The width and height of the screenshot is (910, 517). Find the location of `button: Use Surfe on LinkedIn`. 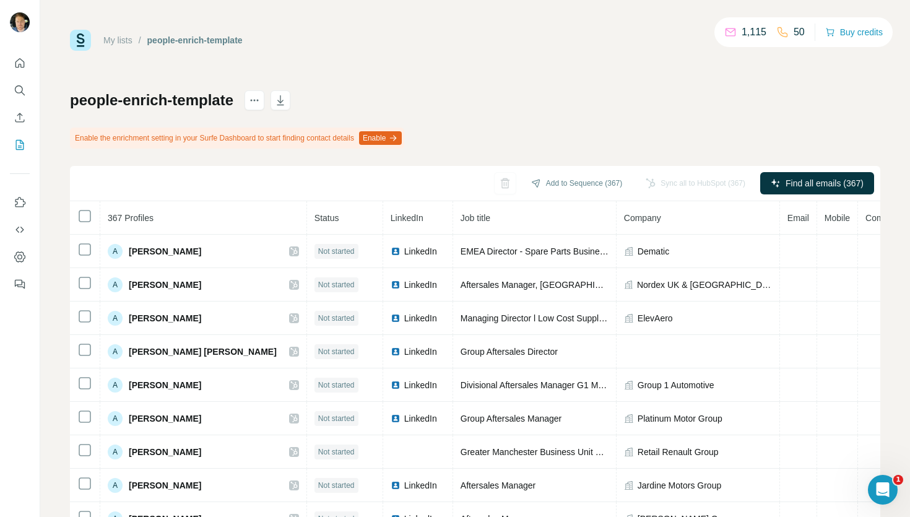

button: Use Surfe on LinkedIn is located at coordinates (20, 202).